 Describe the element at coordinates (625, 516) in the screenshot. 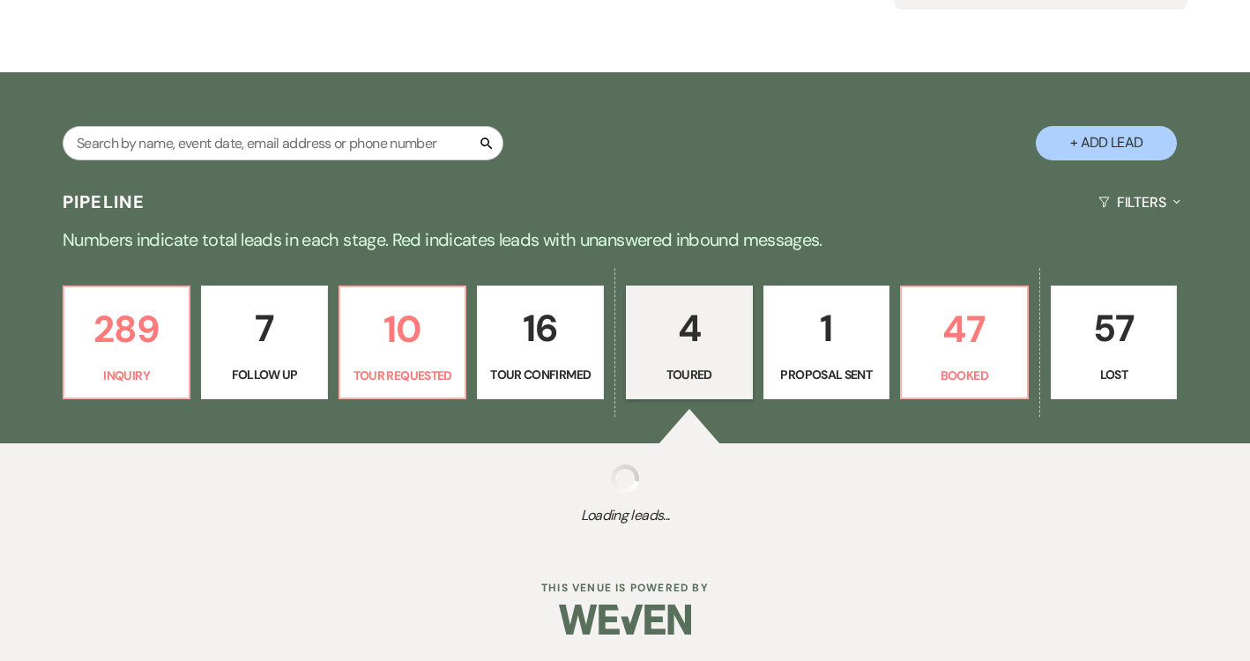

I see `span: Loading leads...` at that location.